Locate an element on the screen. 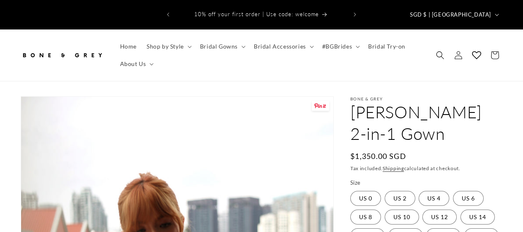 The width and height of the screenshot is (523, 232). div: Tax included. calculated at checkout. is located at coordinates (426, 168).